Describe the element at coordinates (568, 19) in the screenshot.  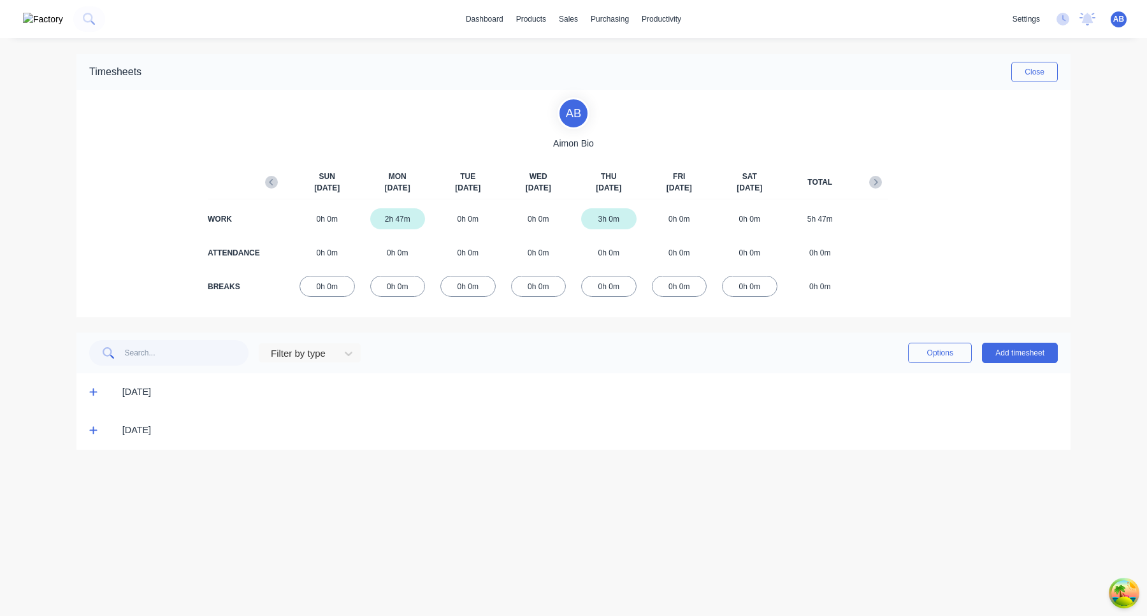
I see `div: sales` at that location.